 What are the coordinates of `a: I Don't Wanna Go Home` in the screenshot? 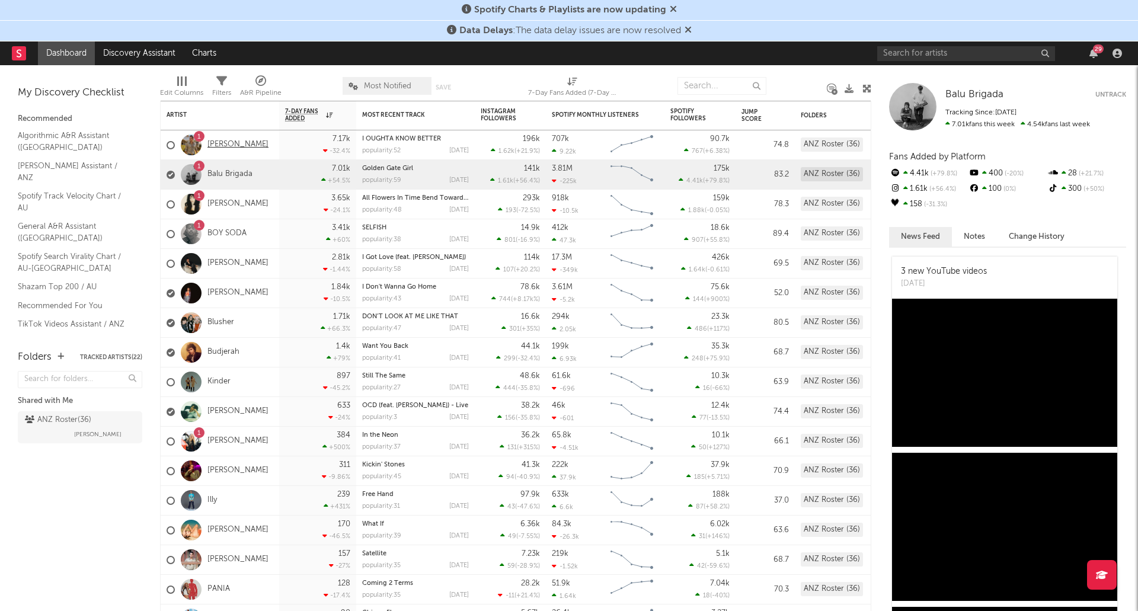 It's located at (399, 287).